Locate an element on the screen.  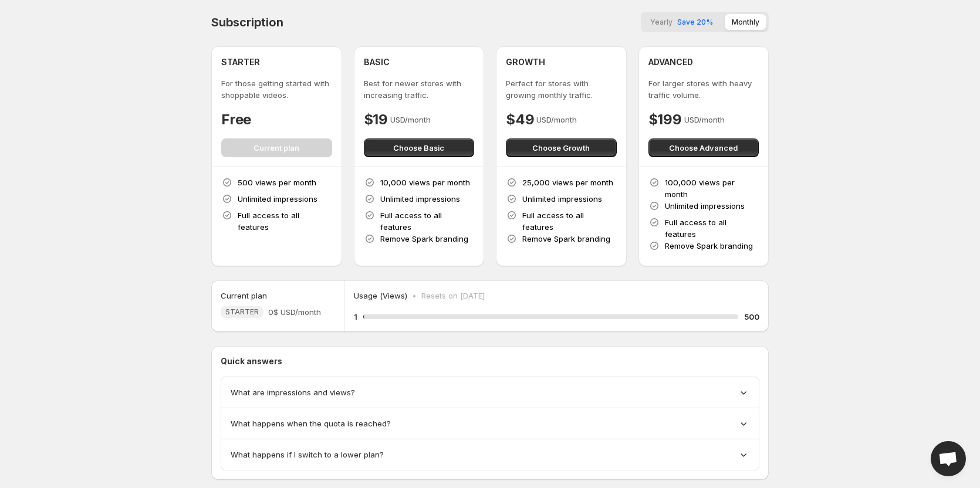
h5: Current plan is located at coordinates (244, 296).